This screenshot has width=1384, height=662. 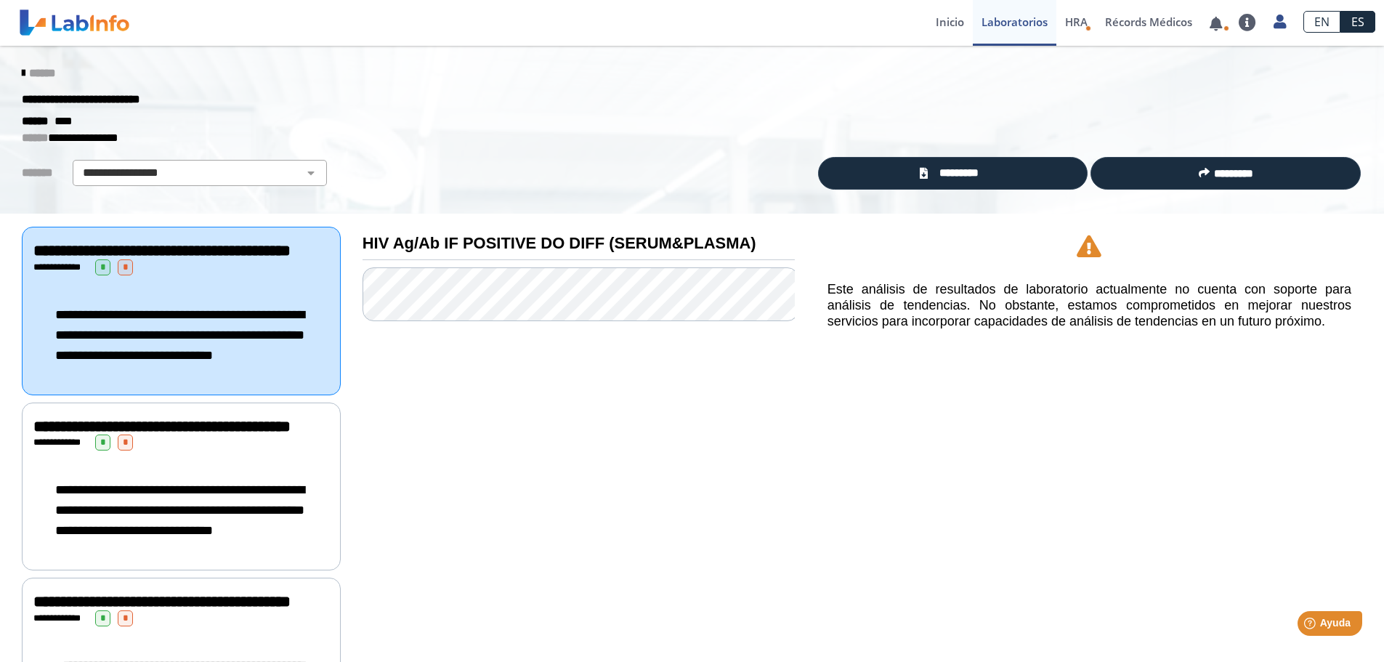 What do you see at coordinates (81, 17) in the screenshot?
I see `span: Ayuda` at bounding box center [81, 17].